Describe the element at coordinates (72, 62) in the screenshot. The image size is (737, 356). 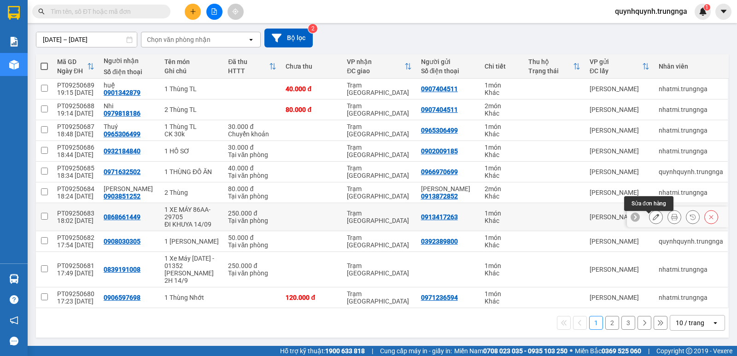
I see `div: Mã GD` at that location.